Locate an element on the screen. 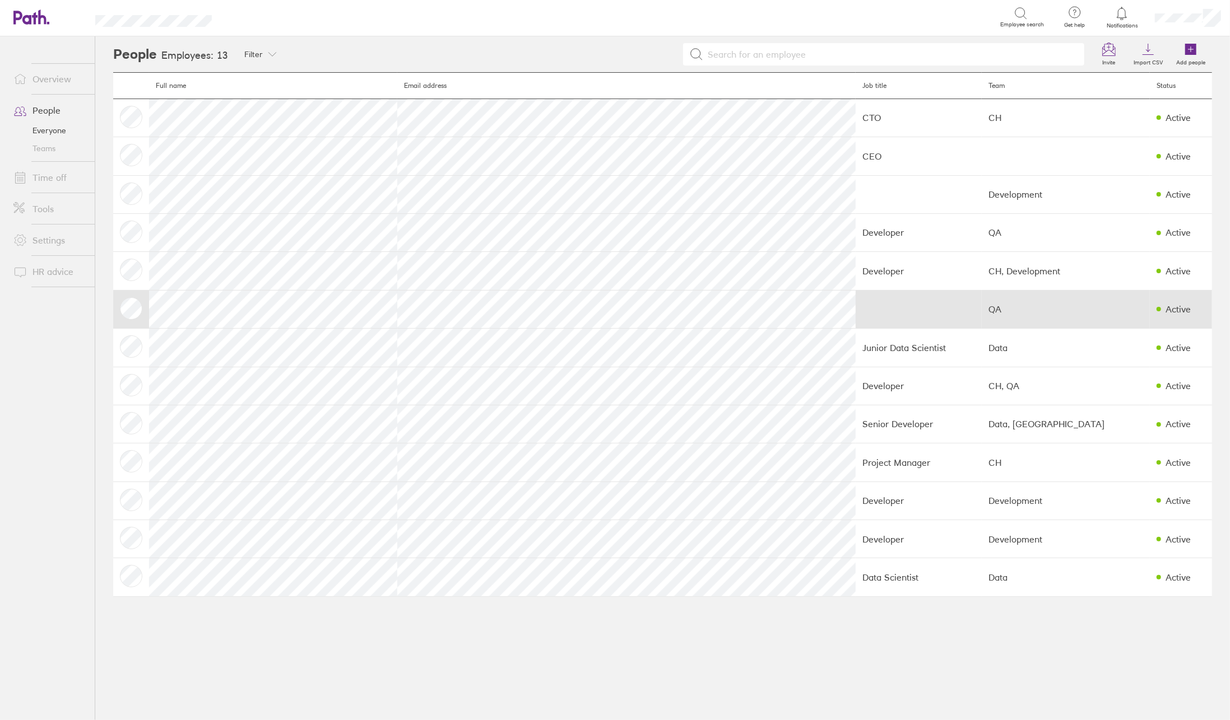 The width and height of the screenshot is (1230, 720). th: Email address is located at coordinates (626, 86).